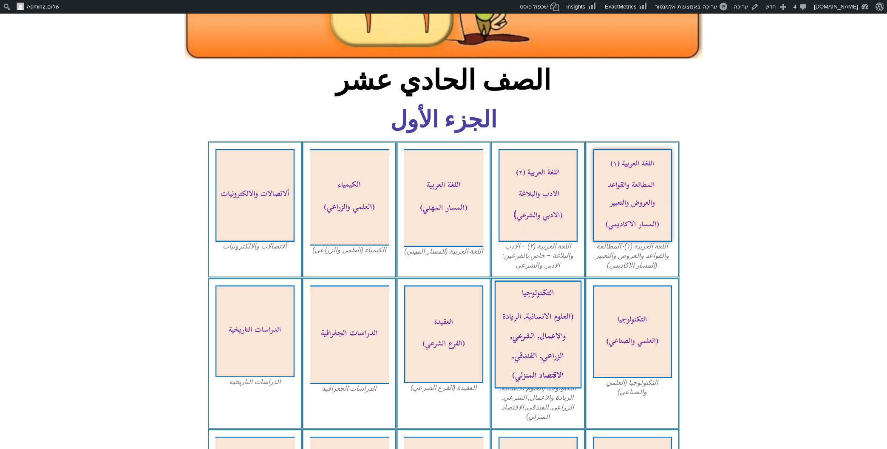 The width and height of the screenshot is (887, 449). Describe the element at coordinates (538, 256) in the screenshot. I see `figcaption: اللغة العربية (٢) – الادب والبلاغة – خاص بالفرعين: الادبي والشرعي` at that location.